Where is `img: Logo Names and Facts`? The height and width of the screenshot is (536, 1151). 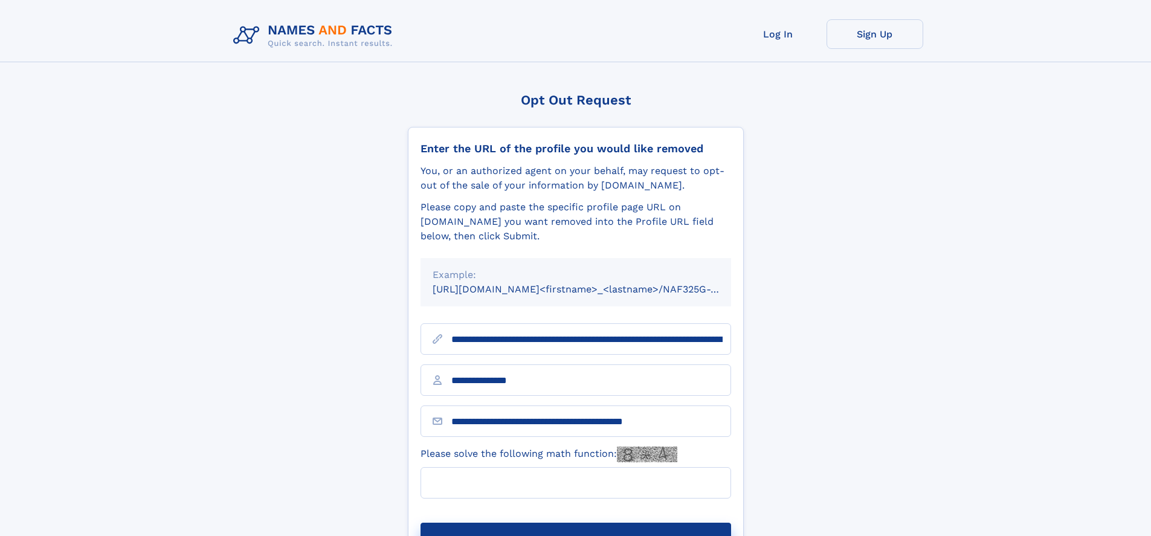 img: Logo Names and Facts is located at coordinates (315, 36).